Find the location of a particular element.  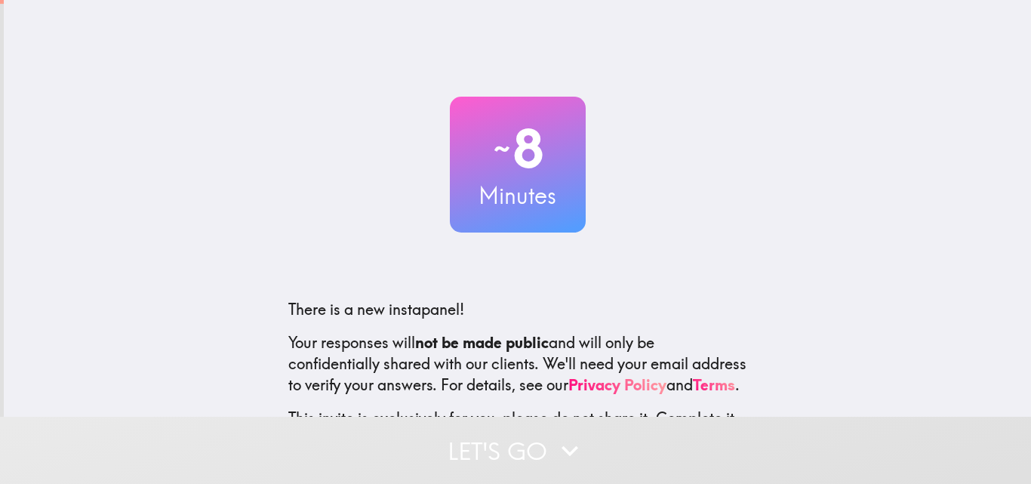

p: This invite is exclusively for you, please do not share it. Complete it soon because spots are li... is located at coordinates (518, 429).